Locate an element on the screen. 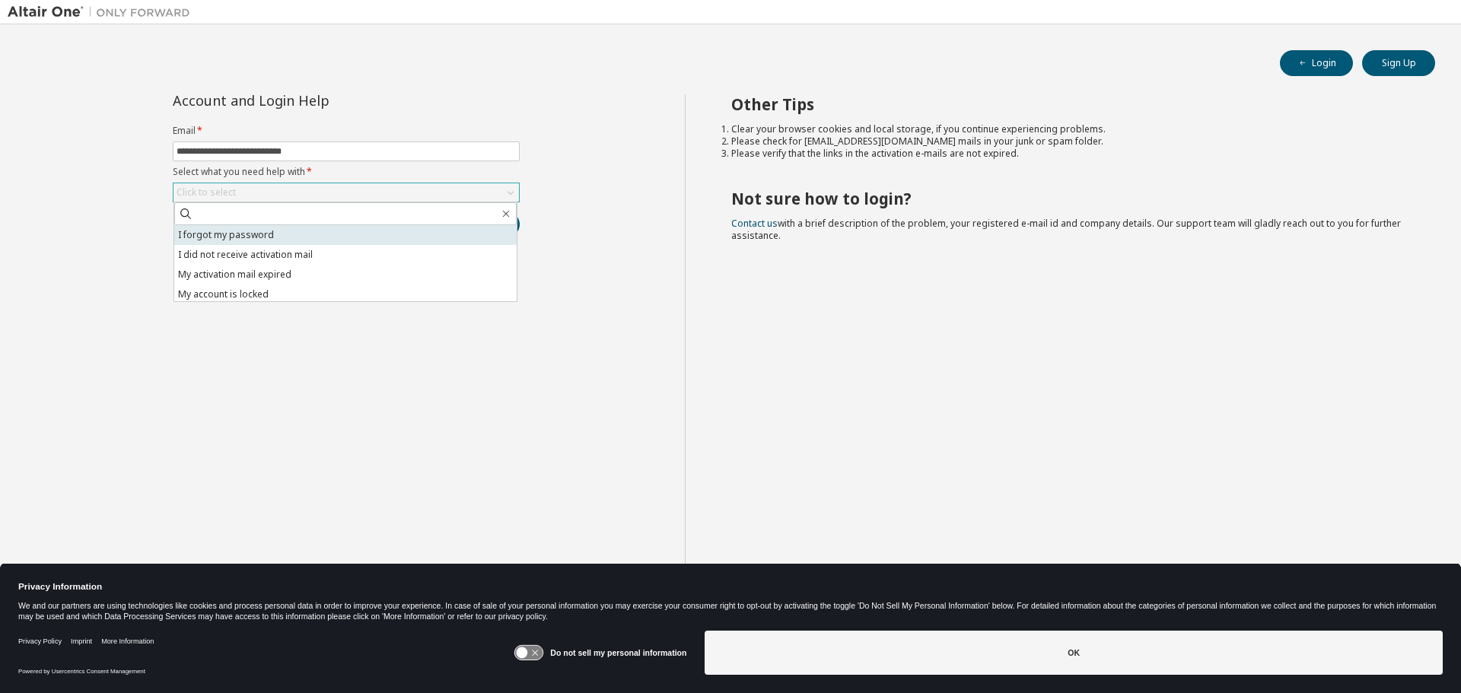 The image size is (1461, 693). li: Please verify that the links in the activation e-mails are not expired. is located at coordinates (1070, 154).